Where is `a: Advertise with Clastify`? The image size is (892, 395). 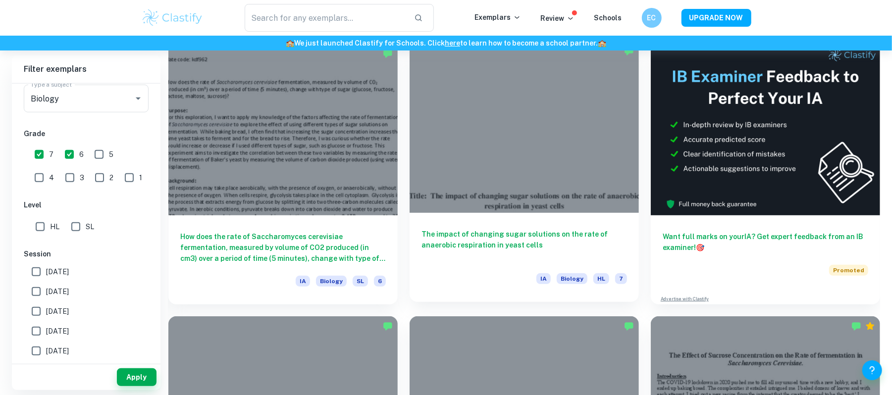 a: Advertise with Clastify is located at coordinates (685, 299).